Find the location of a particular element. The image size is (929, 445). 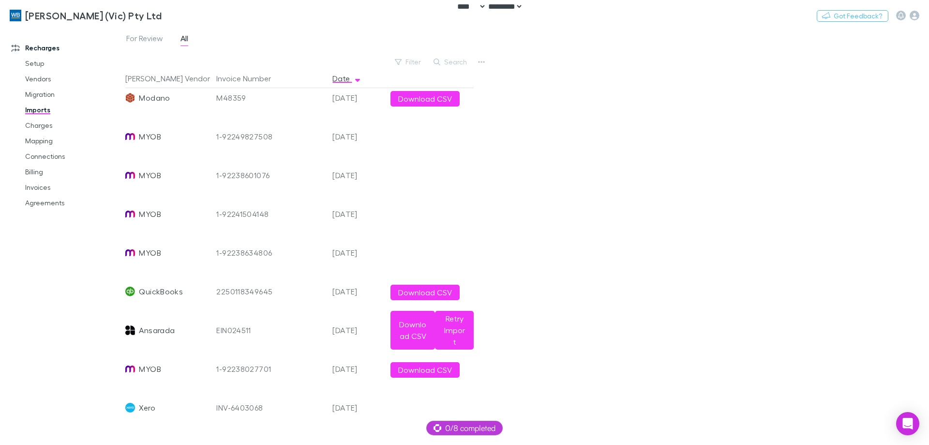

button: Search is located at coordinates (450, 62).